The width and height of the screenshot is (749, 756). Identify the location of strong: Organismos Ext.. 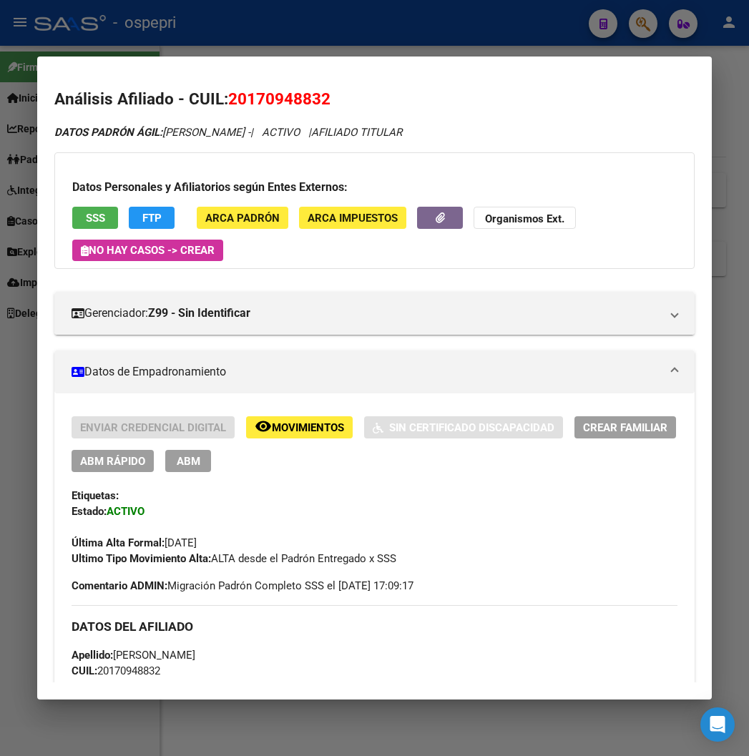
(524, 219).